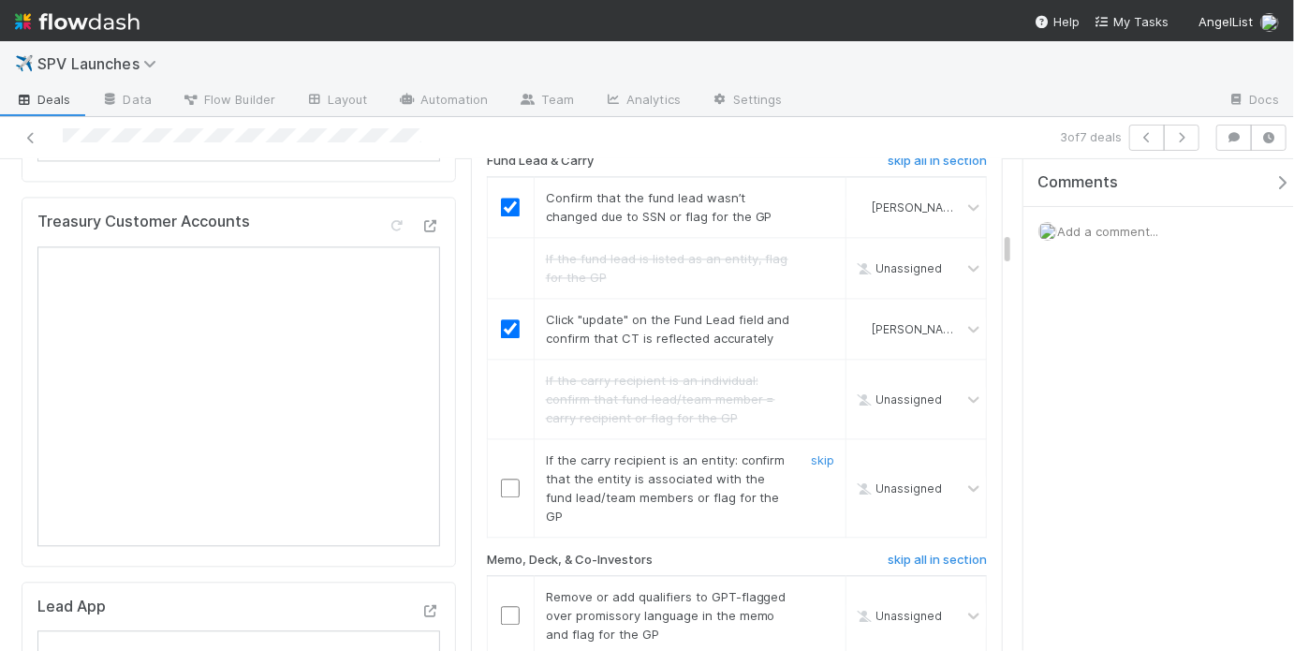 The width and height of the screenshot is (1294, 651). I want to click on a: Data, so click(126, 101).